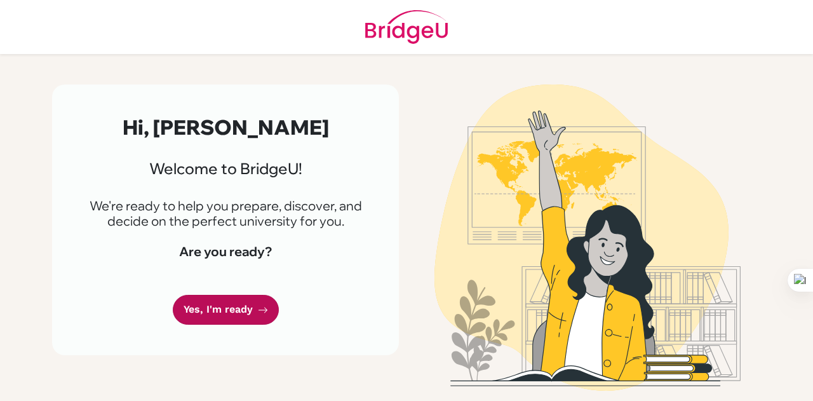 This screenshot has width=813, height=401. Describe the element at coordinates (225, 251) in the screenshot. I see `h4: Are you ready?` at that location.